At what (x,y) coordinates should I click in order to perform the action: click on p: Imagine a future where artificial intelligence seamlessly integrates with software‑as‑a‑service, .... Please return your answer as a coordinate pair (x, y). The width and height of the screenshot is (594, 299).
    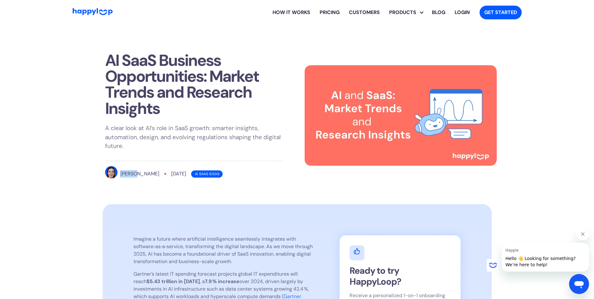
    Looking at the image, I should click on (224, 250).